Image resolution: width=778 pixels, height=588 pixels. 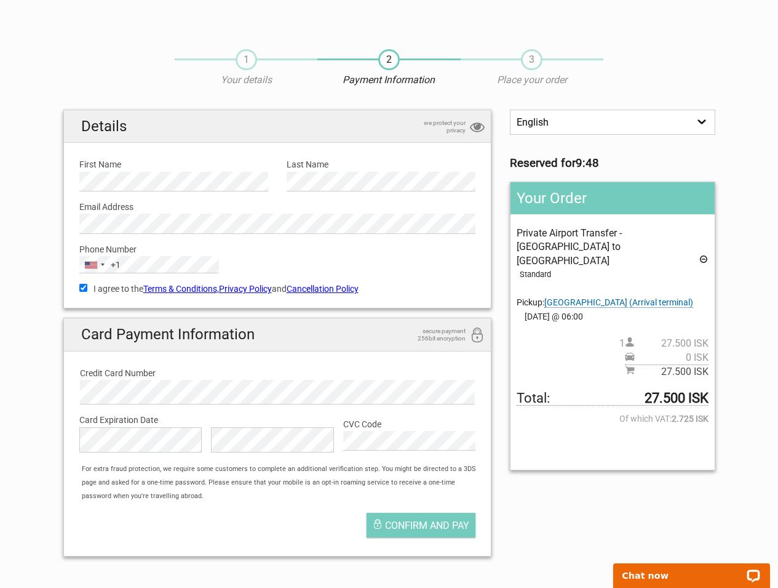 What do you see at coordinates (322, 289) in the screenshot?
I see `a: Cancellation Policy` at bounding box center [322, 289].